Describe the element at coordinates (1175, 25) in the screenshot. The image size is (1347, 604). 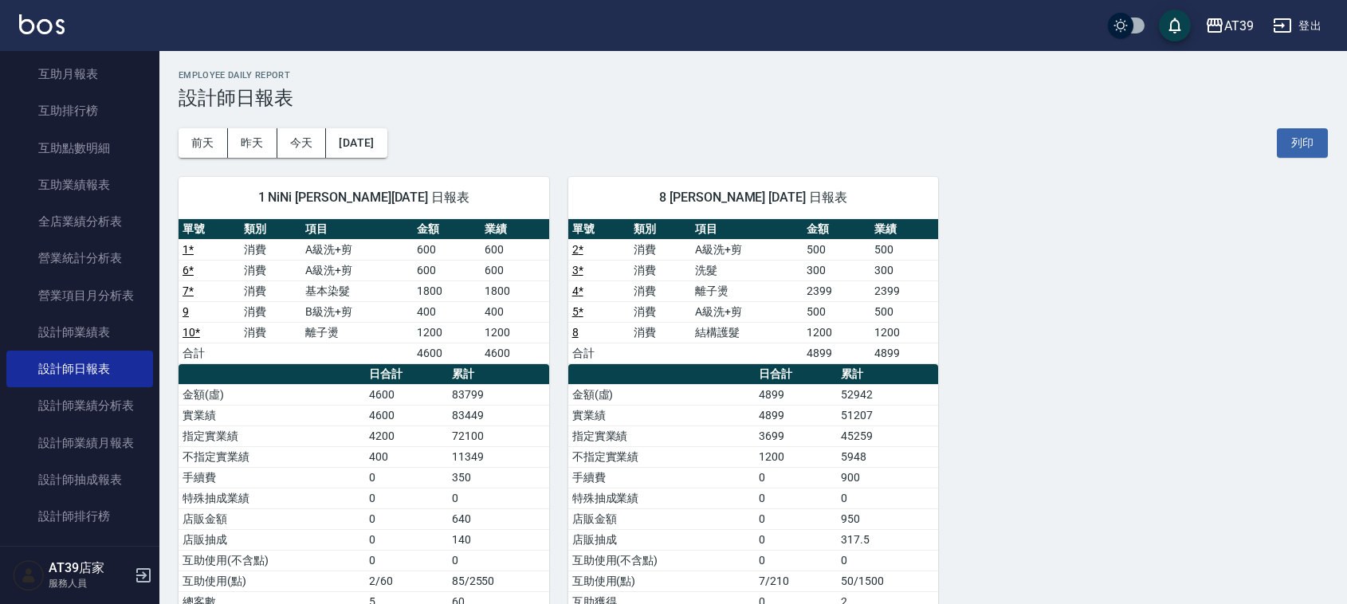
I see `button: save` at that location.